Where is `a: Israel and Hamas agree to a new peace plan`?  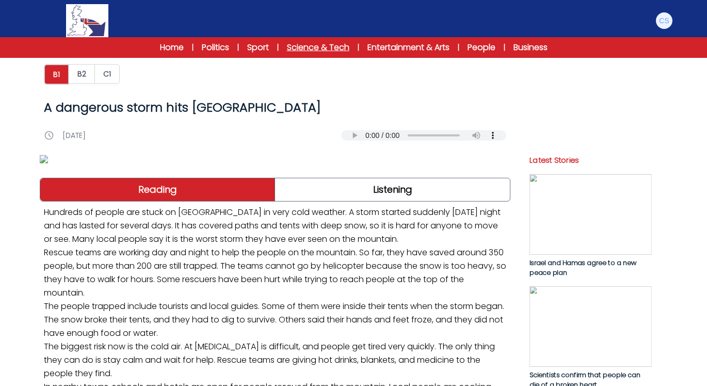
a: Israel and Hamas agree to a new peace plan is located at coordinates (591, 226).